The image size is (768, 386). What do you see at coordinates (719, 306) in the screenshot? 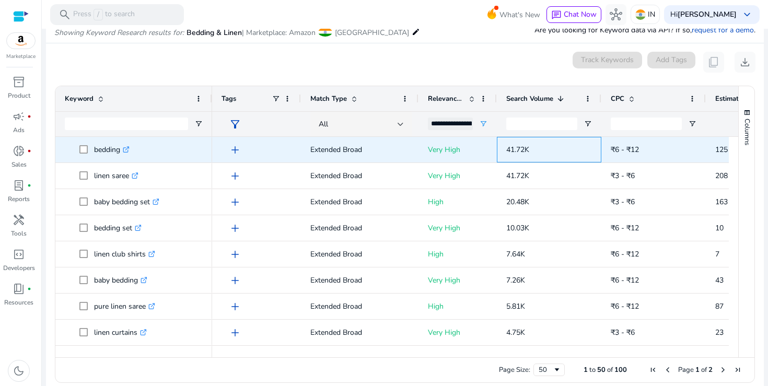
I see `span: 87` at bounding box center [719, 306].